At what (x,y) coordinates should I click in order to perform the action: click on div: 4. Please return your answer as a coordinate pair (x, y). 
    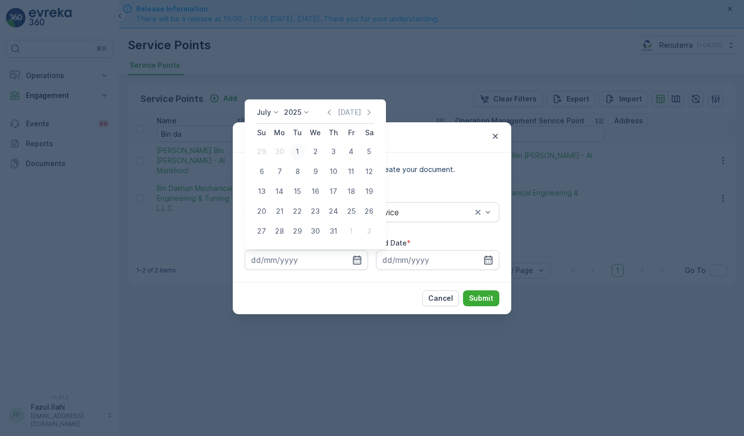
    Looking at the image, I should click on (351, 152).